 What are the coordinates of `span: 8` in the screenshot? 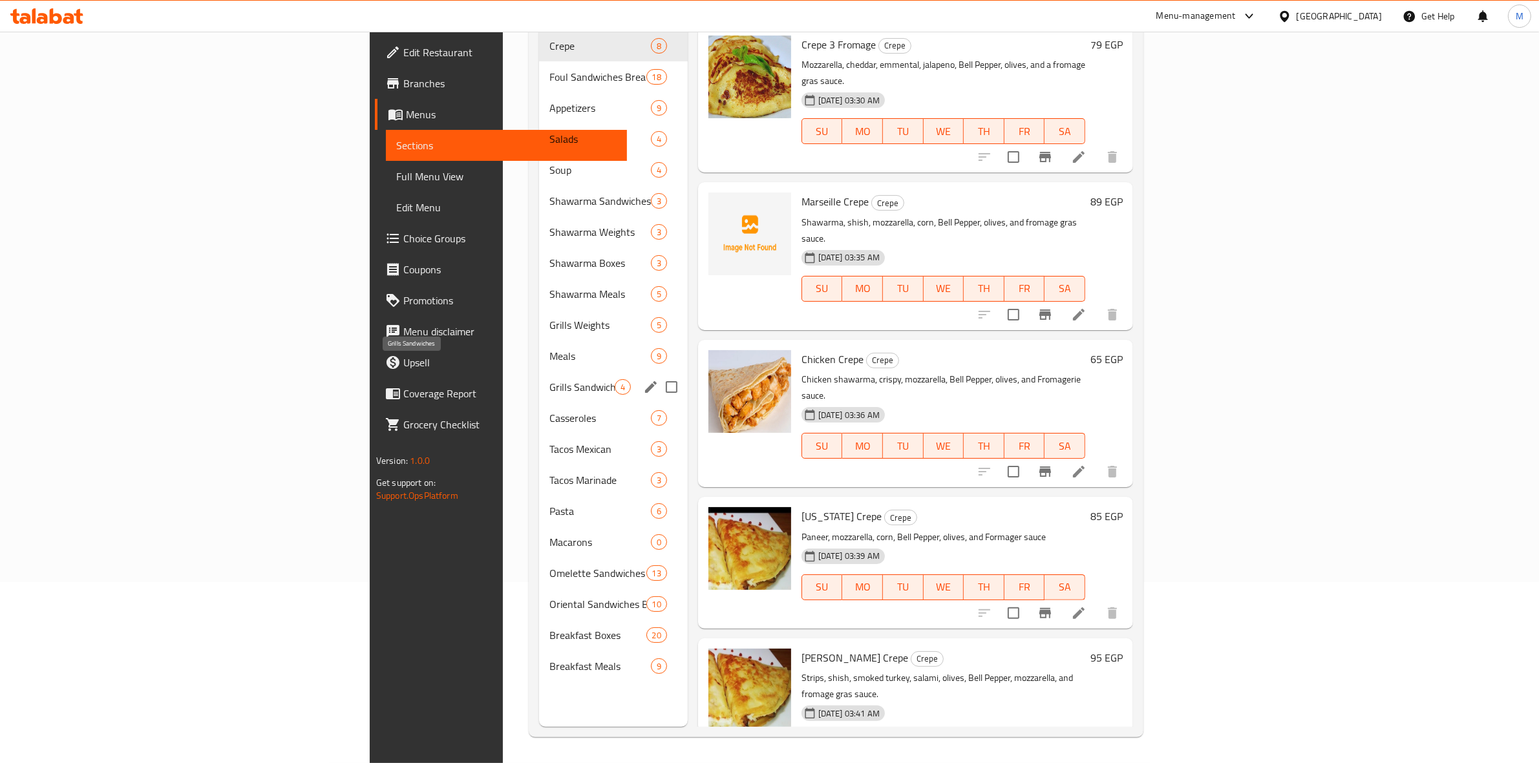 It's located at (659, 46).